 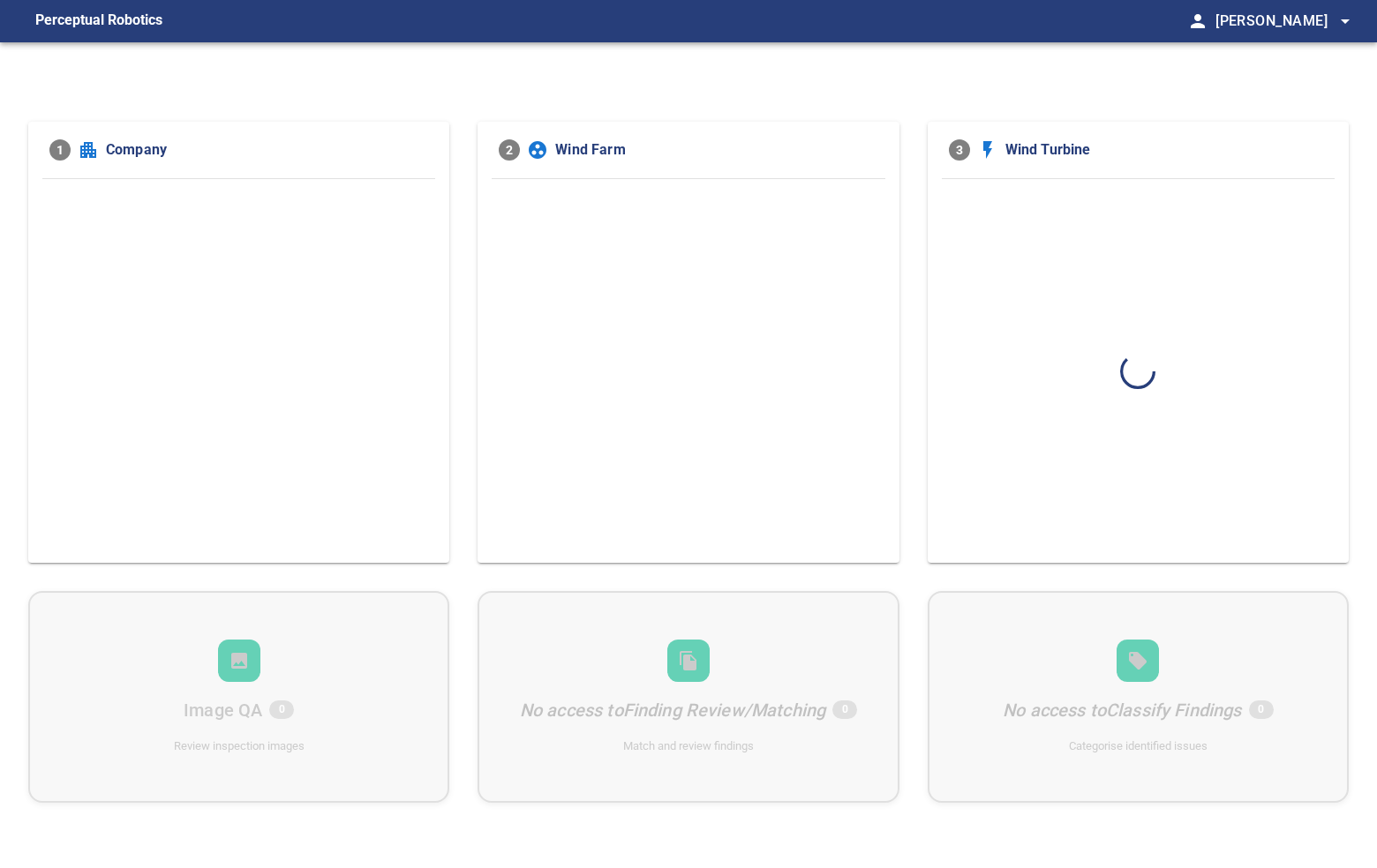 What do you see at coordinates (98, 21) in the screenshot?
I see `figcaption: Perceptual Robotics` at bounding box center [98, 21].